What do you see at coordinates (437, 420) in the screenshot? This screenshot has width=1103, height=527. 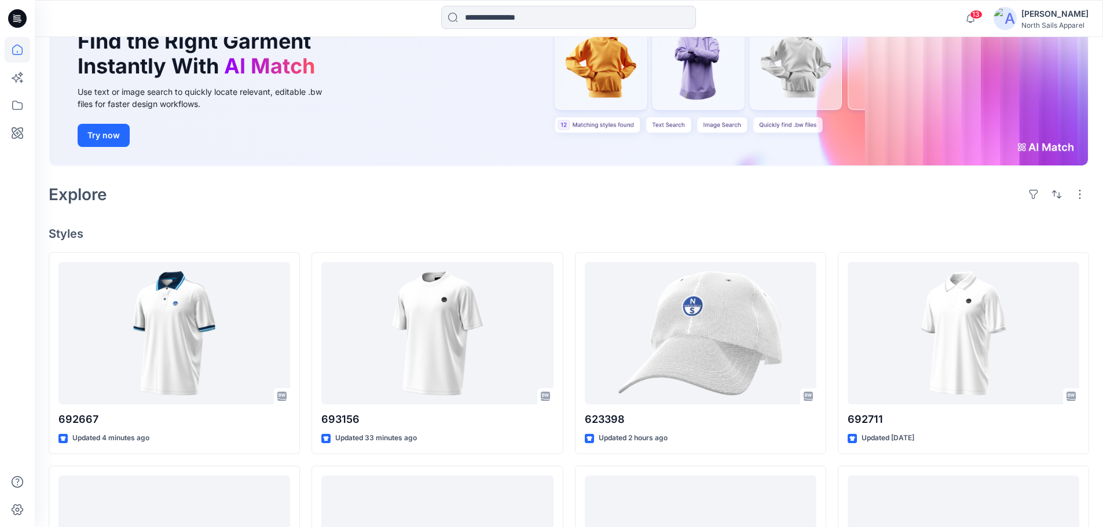 I see `p: 693156` at bounding box center [437, 420].